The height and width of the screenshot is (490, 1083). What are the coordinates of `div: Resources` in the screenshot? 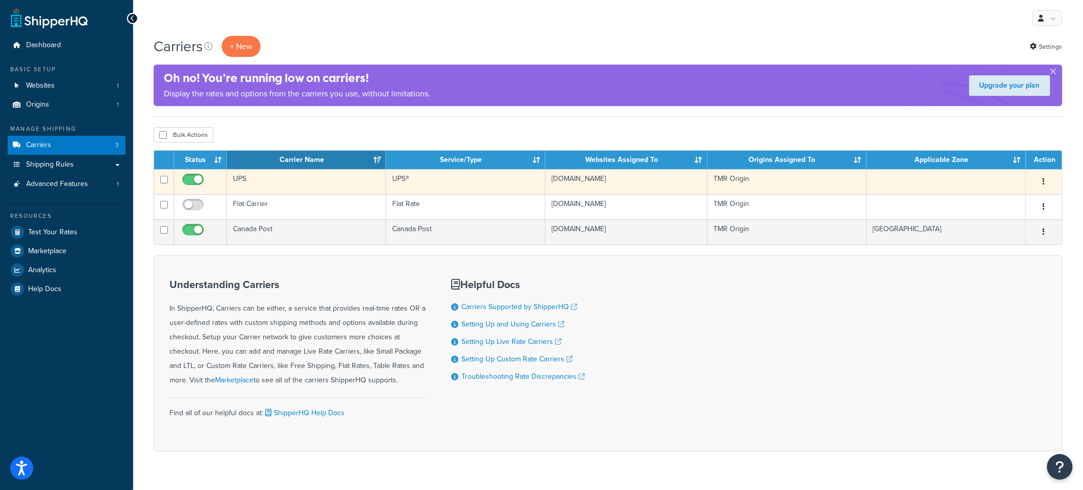 It's located at (67, 216).